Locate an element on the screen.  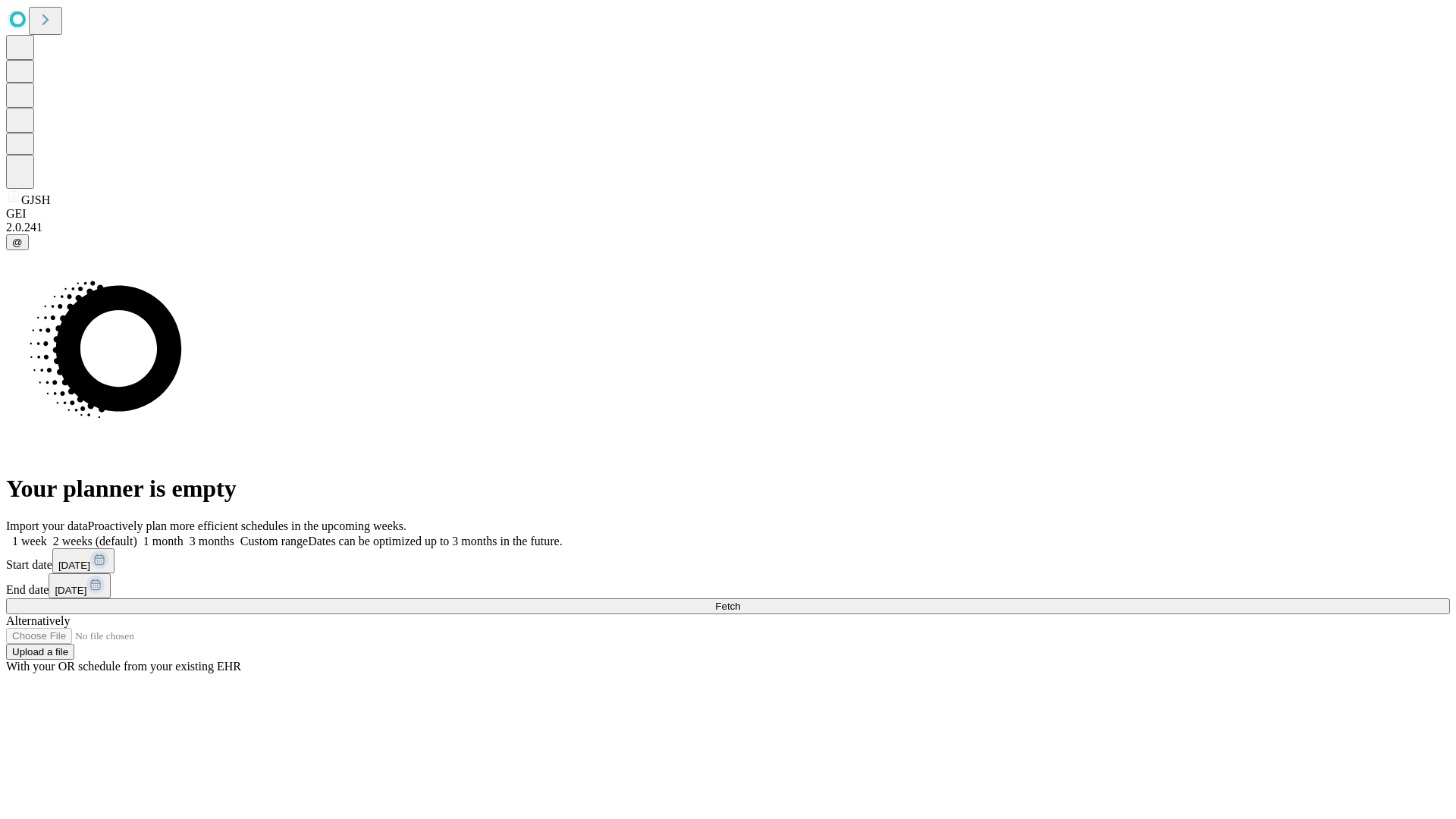
span: 3 months is located at coordinates (211, 540).